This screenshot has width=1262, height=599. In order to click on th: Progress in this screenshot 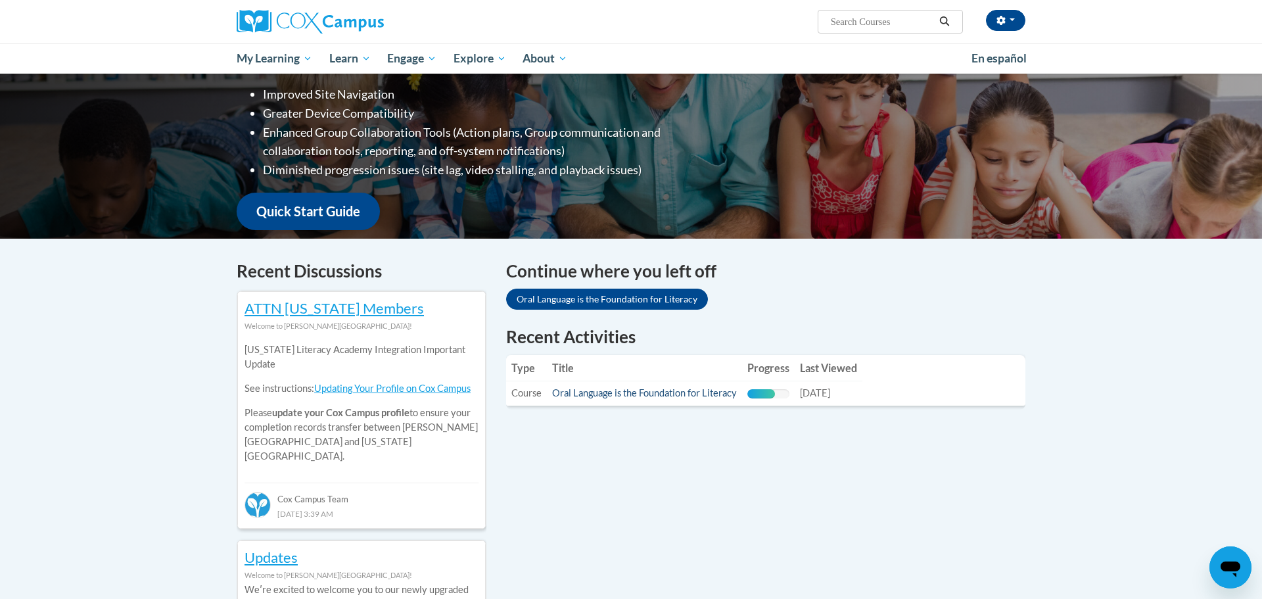, I will do `click(768, 368)`.